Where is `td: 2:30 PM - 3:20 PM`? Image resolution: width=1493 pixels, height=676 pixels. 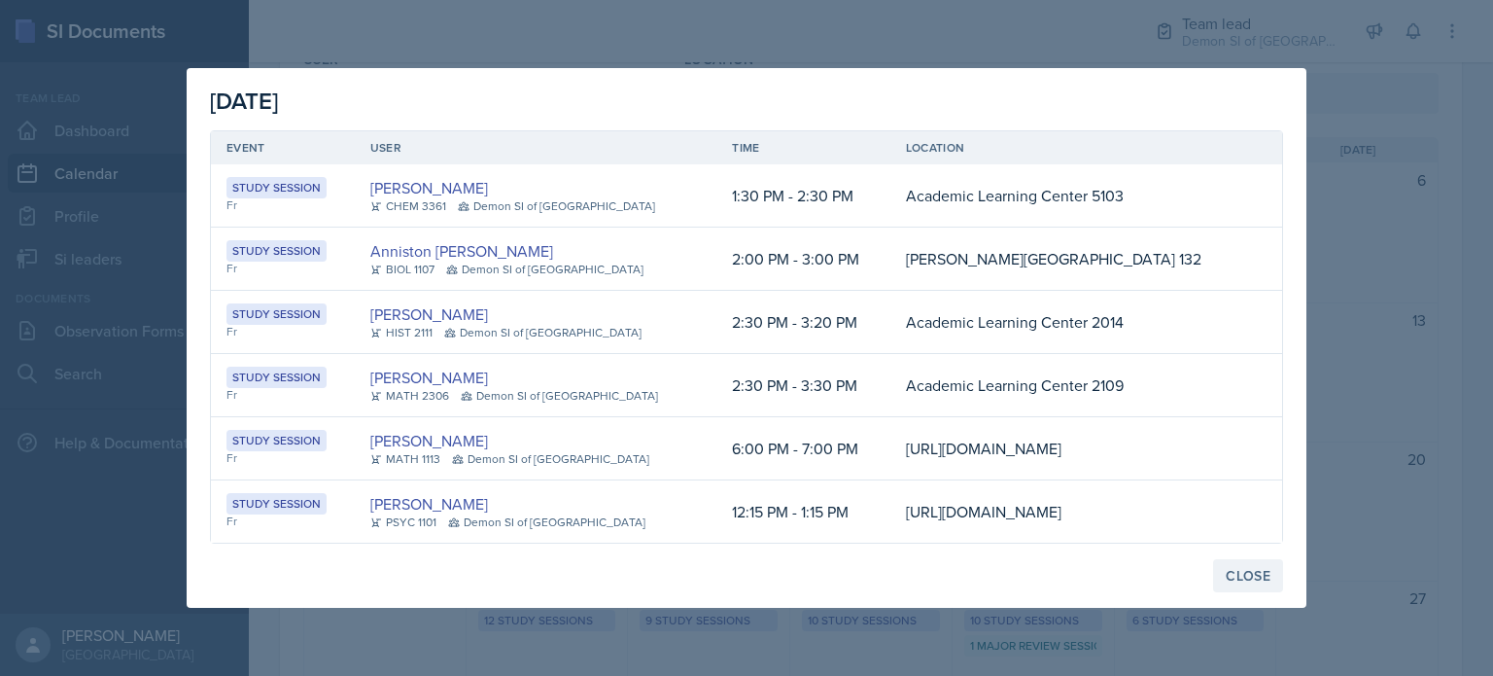
td: 2:30 PM - 3:20 PM is located at coordinates (803, 322).